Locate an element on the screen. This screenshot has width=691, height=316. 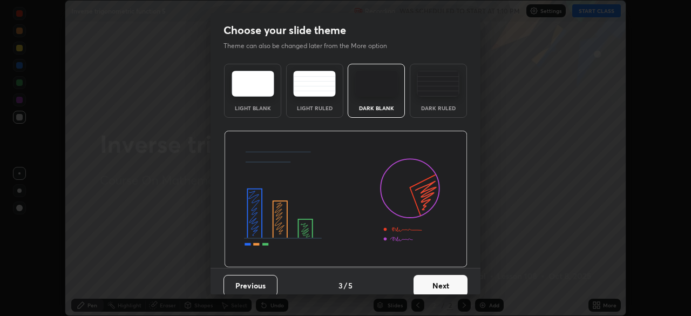
div: Dark Blank is located at coordinates (376, 108).